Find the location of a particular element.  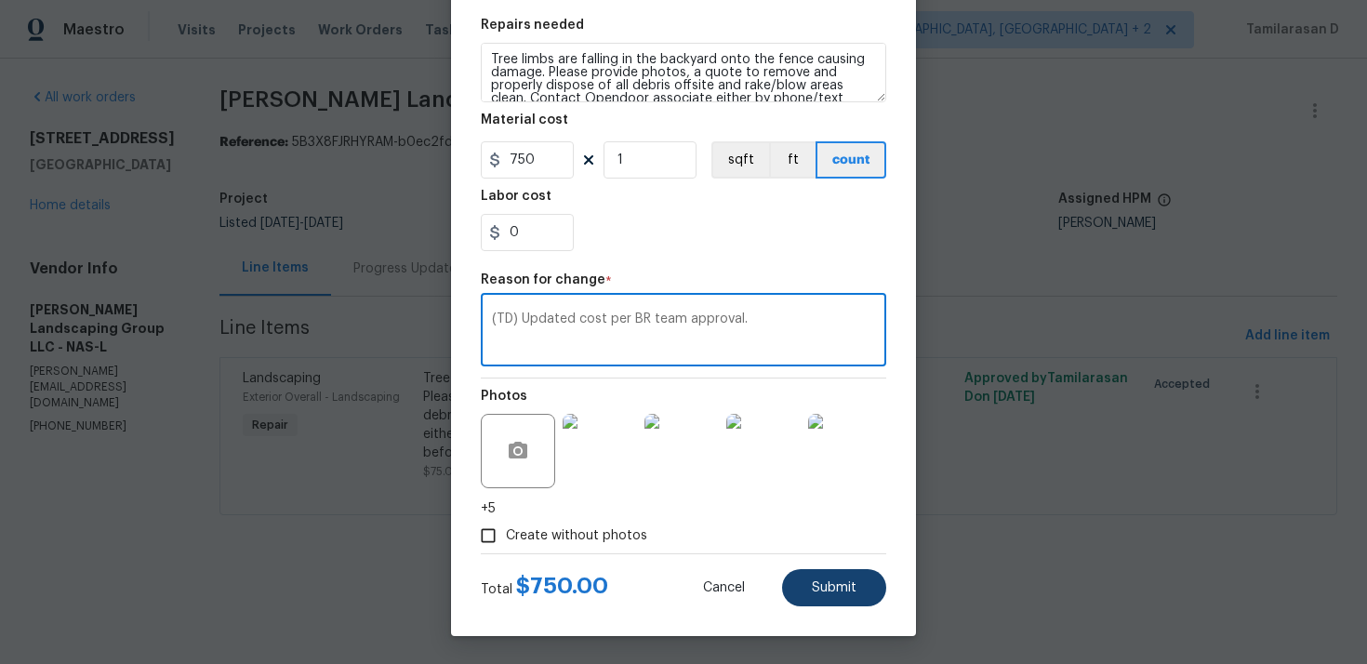

span: Submit is located at coordinates (834, 588).